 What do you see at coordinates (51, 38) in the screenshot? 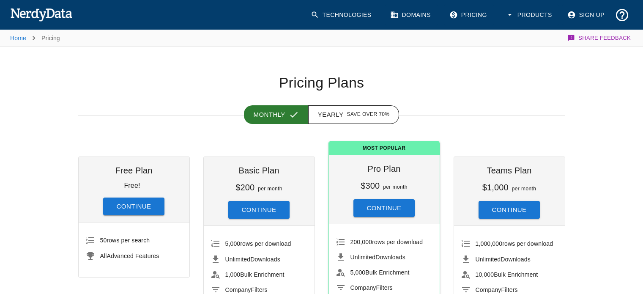
I see `p: Pricing` at bounding box center [51, 38].